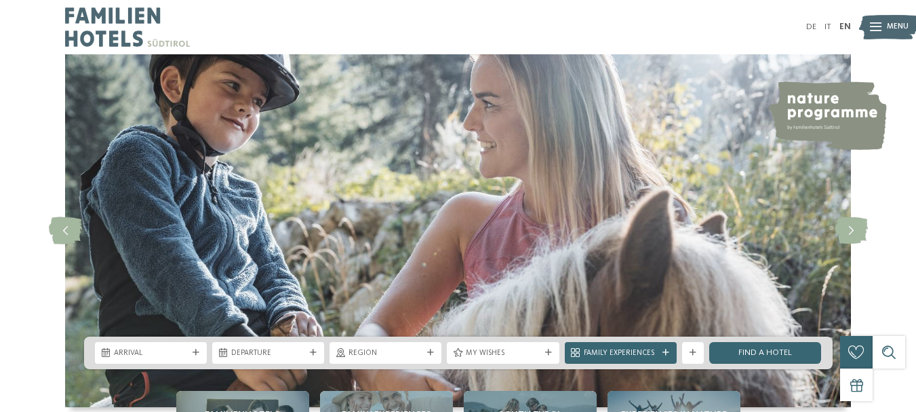  What do you see at coordinates (828, 115) in the screenshot?
I see `img: nature programme by Familienhotels Südtirol` at bounding box center [828, 115].